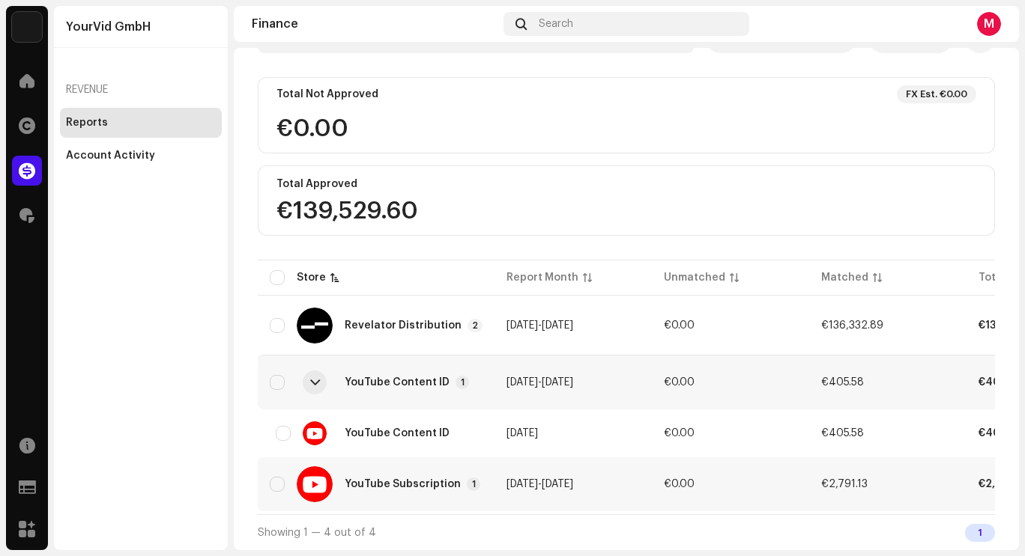 This screenshot has width=1025, height=556. Describe the element at coordinates (317, 533) in the screenshot. I see `span: Showing 1 — 4 out of 4` at that location.